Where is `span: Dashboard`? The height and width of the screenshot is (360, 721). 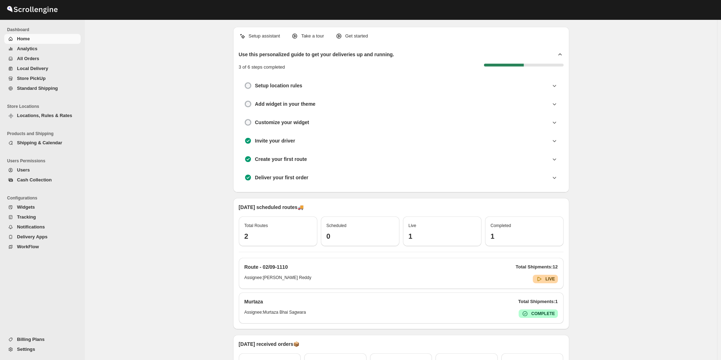 span: Dashboard is located at coordinates (44, 30).